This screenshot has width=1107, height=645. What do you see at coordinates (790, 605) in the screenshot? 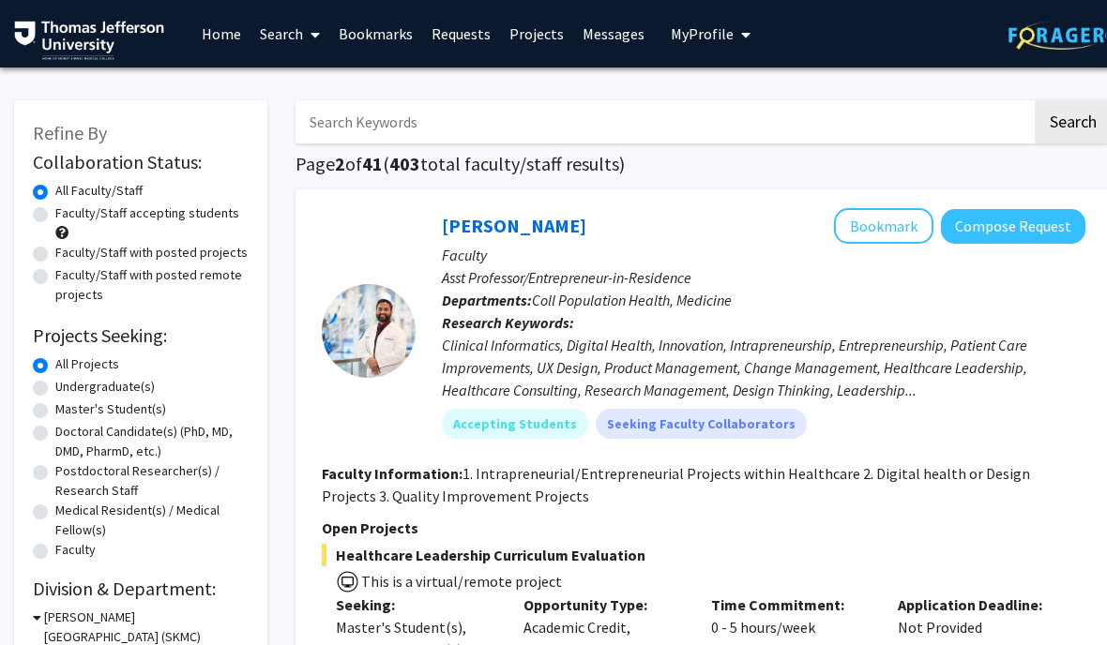
I see `p: Time Commitment:` at bounding box center [790, 605].